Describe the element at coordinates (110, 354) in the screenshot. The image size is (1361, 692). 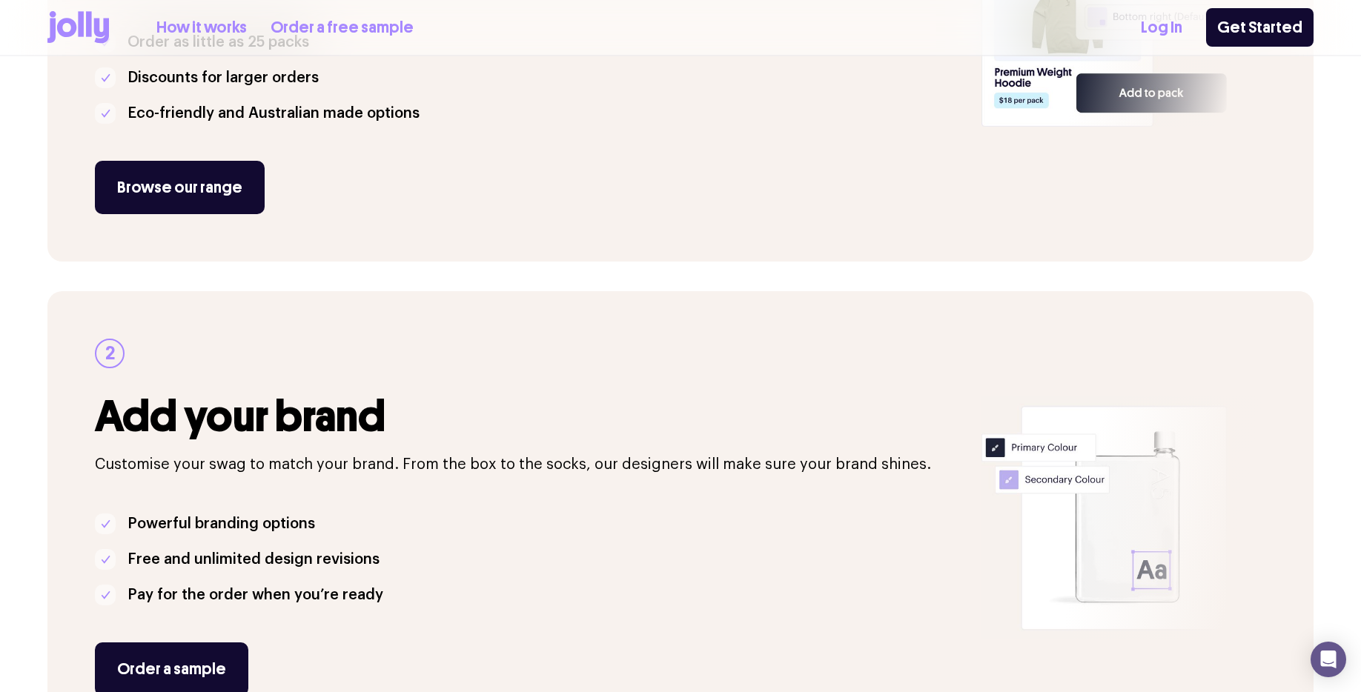
I see `div: 2` at that location.